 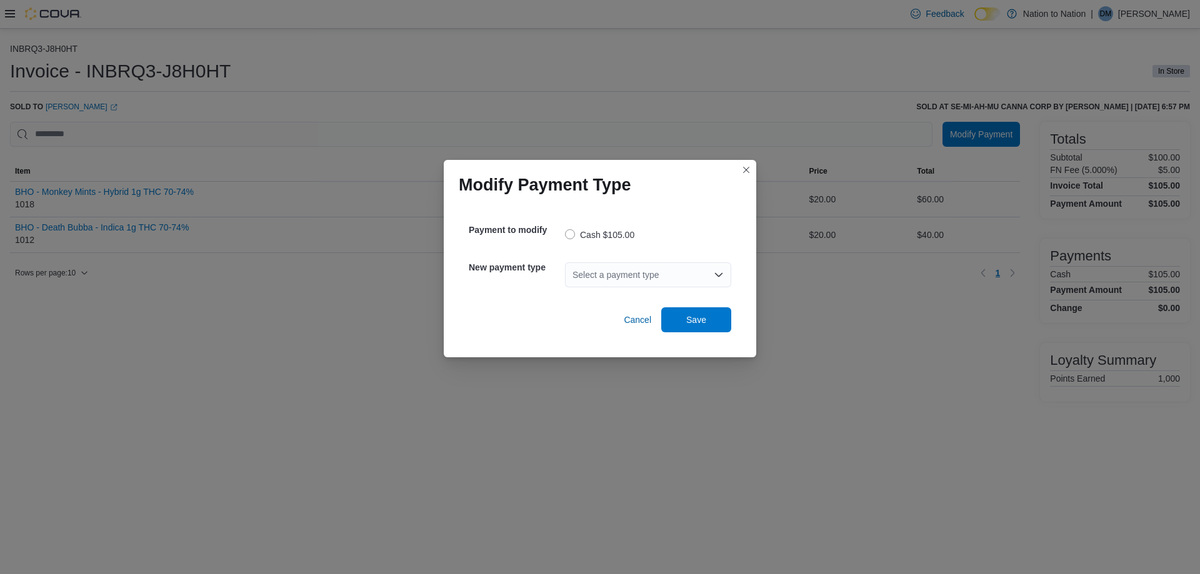 I want to click on h5: Payment to modify, so click(x=516, y=230).